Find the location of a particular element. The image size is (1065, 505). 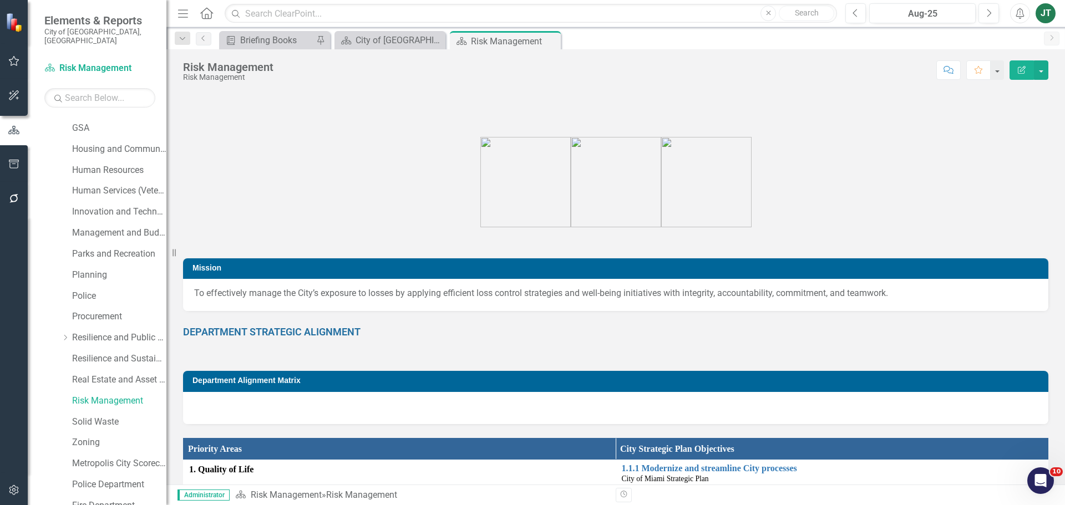

a: Management and Budget is located at coordinates (119, 233).